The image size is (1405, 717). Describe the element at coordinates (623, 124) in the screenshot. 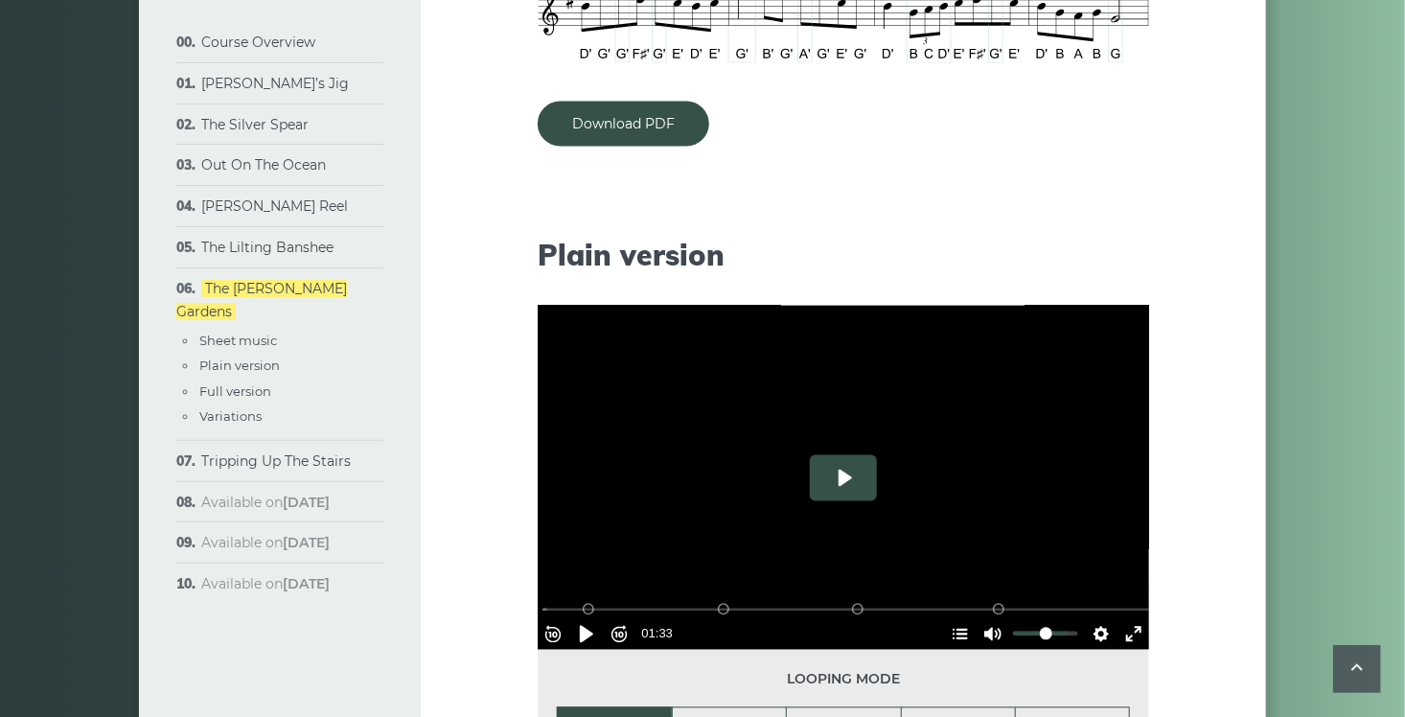

I see `a: Download PDF` at that location.